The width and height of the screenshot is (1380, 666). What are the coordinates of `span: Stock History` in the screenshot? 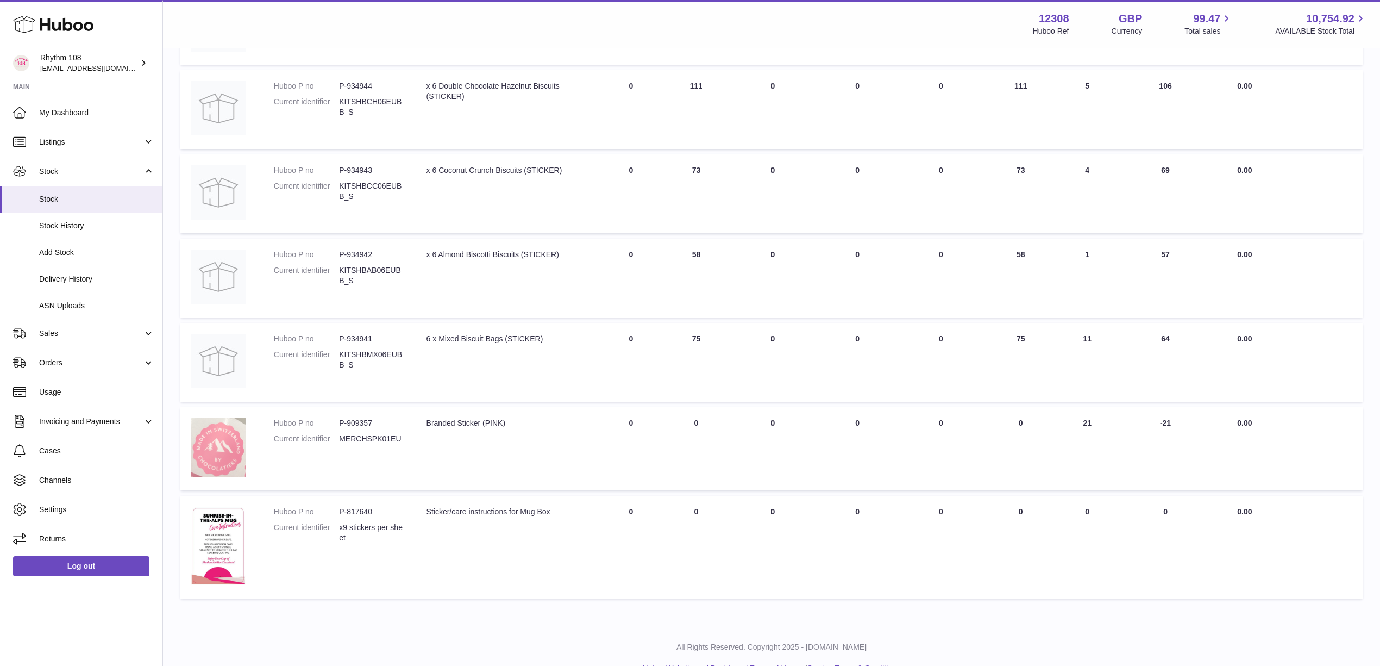 It's located at (97, 225).